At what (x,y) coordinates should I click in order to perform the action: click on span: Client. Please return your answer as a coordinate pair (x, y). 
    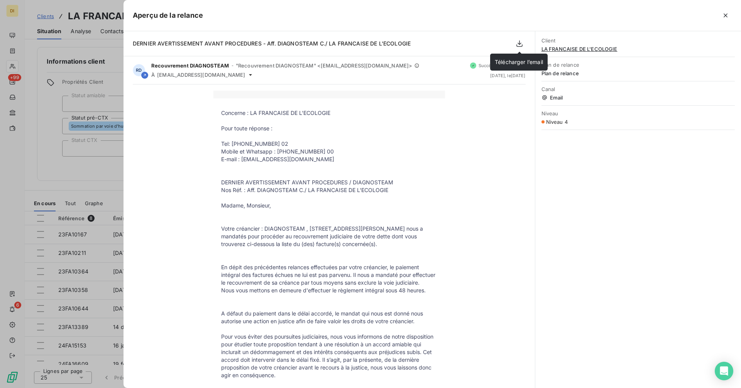
    Looking at the image, I should click on (638, 41).